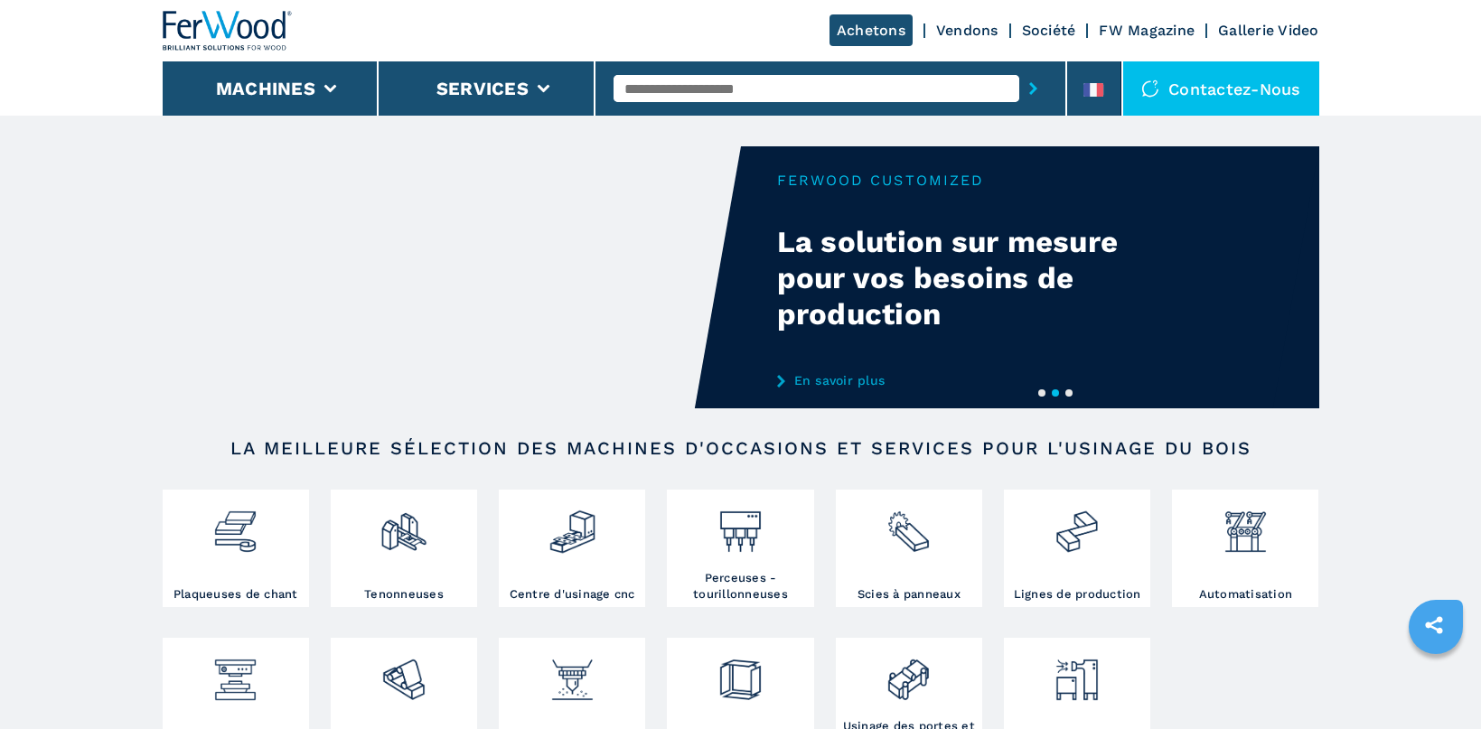  I want to click on img: pressa-strettoia.png, so click(235, 673).